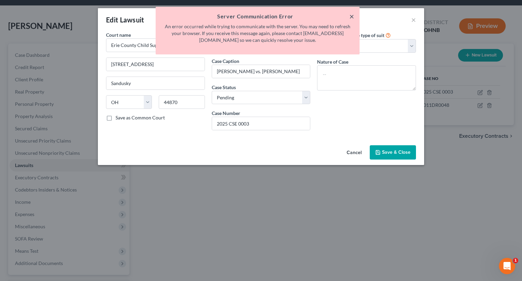 This screenshot has width=522, height=281. I want to click on label: Nature of Case, so click(333, 62).